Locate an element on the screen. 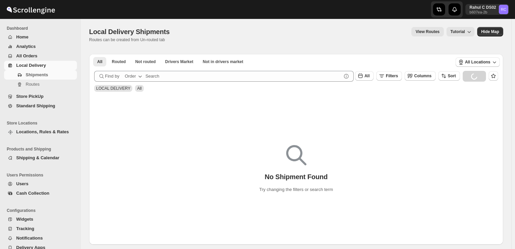 This screenshot has height=249, width=515. button: Un-claimable is located at coordinates (223, 62).